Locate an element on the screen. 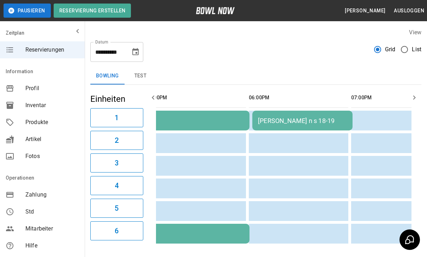 This screenshot has height=257, width=427. span: Zahlung is located at coordinates (52, 194).